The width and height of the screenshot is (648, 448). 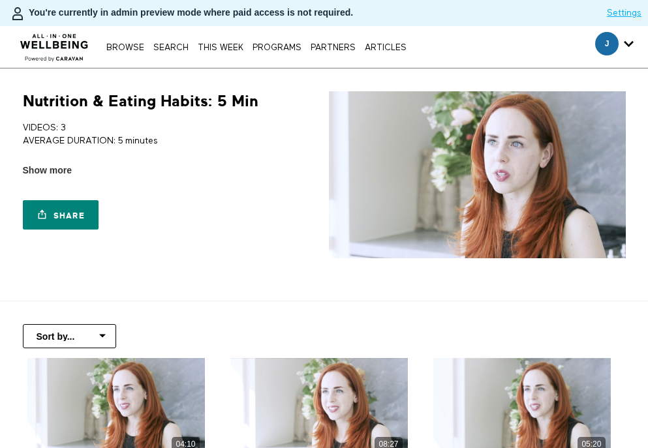 What do you see at coordinates (614, 47) in the screenshot?
I see `div: Secondary` at bounding box center [614, 47].